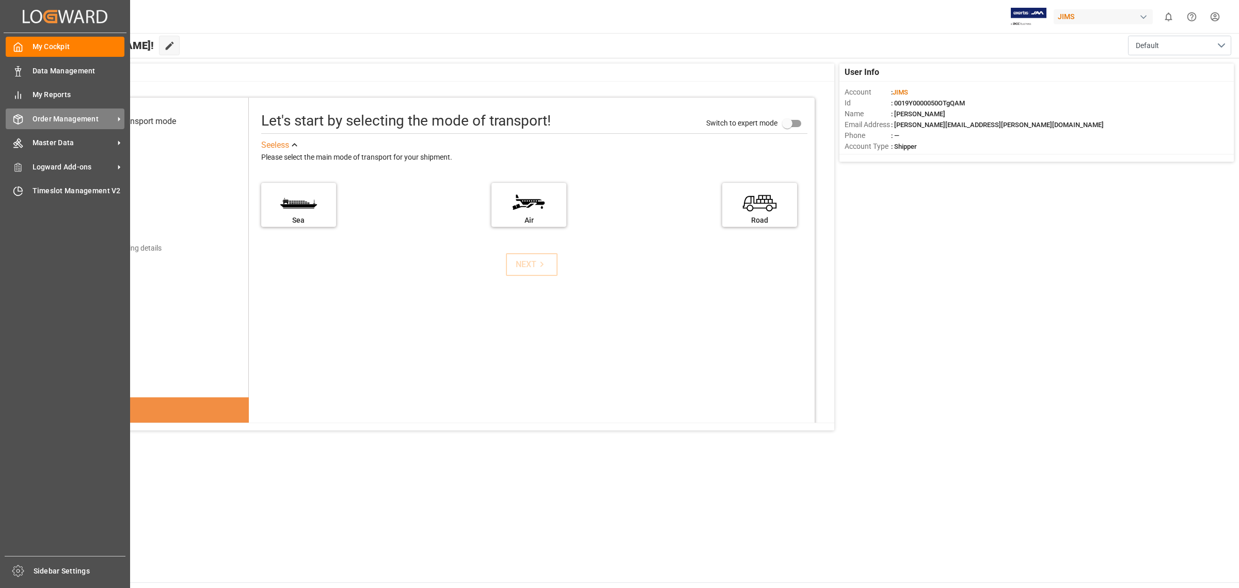 This screenshot has width=1239, height=588. Describe the element at coordinates (80, 571) in the screenshot. I see `span: Sidebar Settings` at that location.